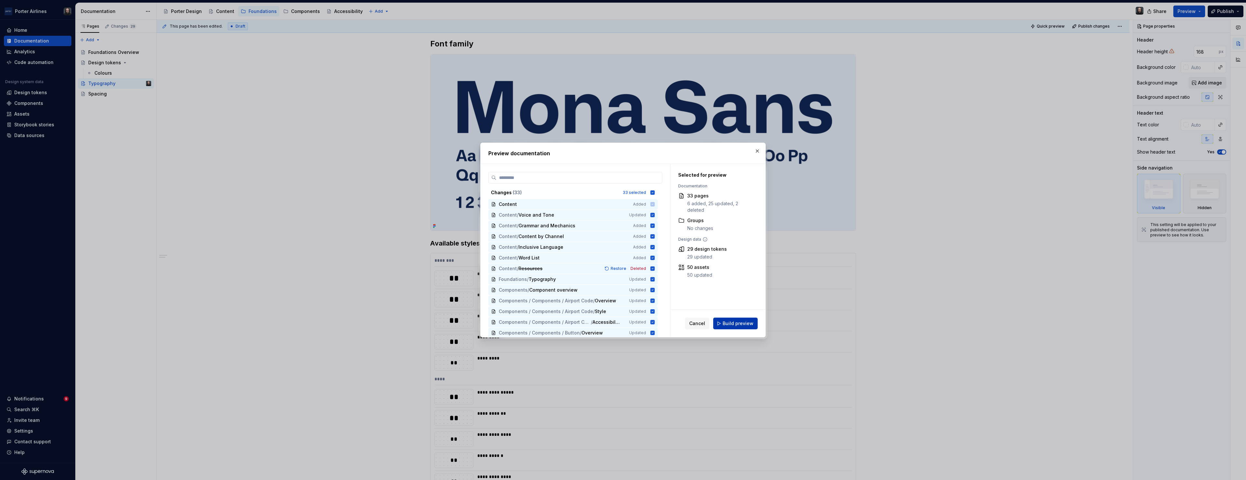 The height and width of the screenshot is (480, 1246). Describe the element at coordinates (541, 236) in the screenshot. I see `span: Content by Channel` at that location.